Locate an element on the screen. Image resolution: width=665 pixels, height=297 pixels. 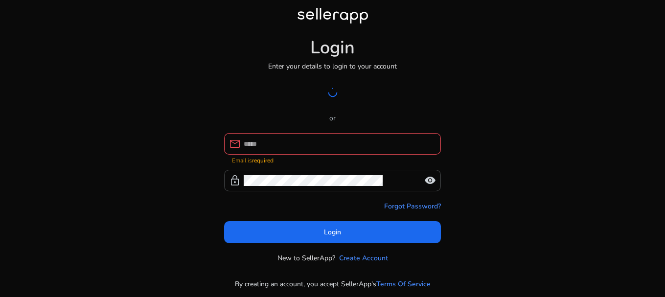
a: Forgot Password? is located at coordinates (413, 206).